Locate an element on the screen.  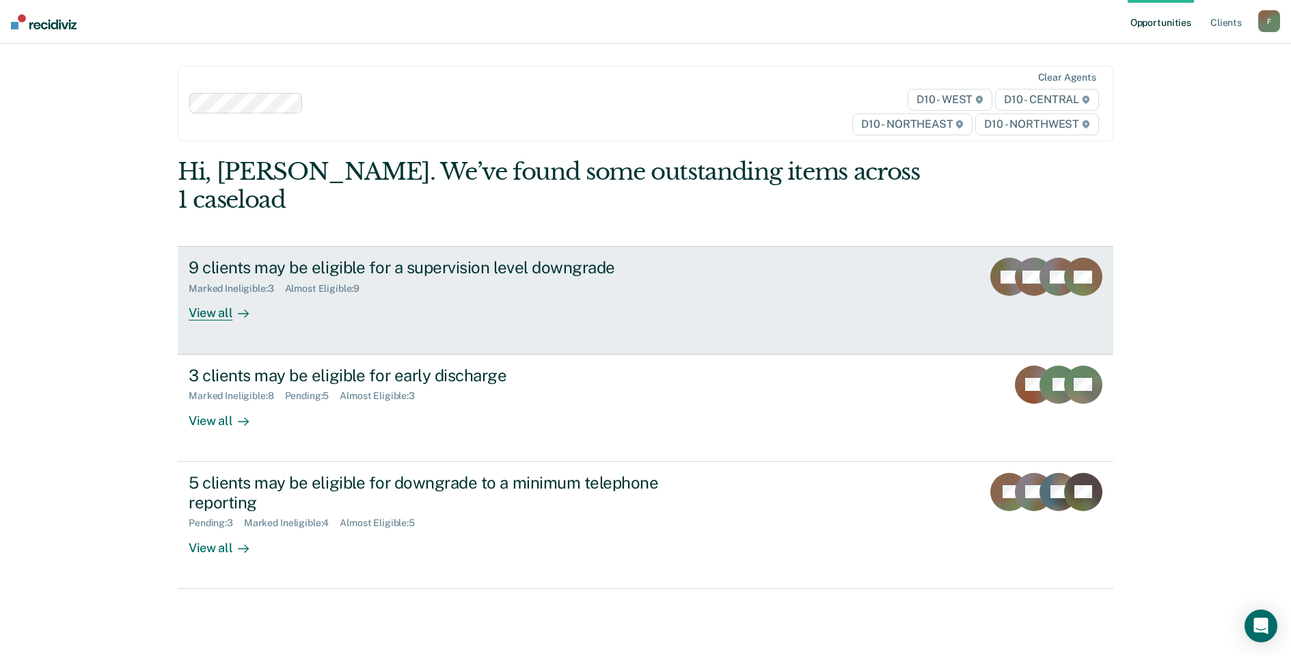
div: Almost Eligible : 9 is located at coordinates (328, 288).